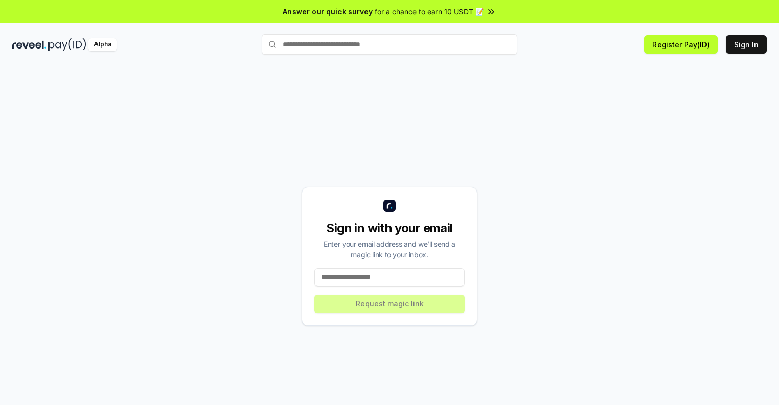  I want to click on div: Sign in with your email, so click(390, 228).